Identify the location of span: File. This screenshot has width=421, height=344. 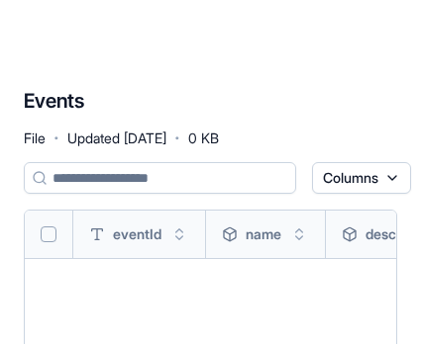
(35, 139).